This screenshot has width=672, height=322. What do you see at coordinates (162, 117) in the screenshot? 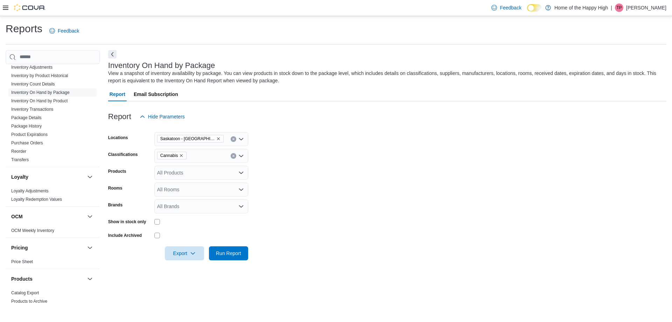
I see `button: Hide Parameters` at bounding box center [162, 117].